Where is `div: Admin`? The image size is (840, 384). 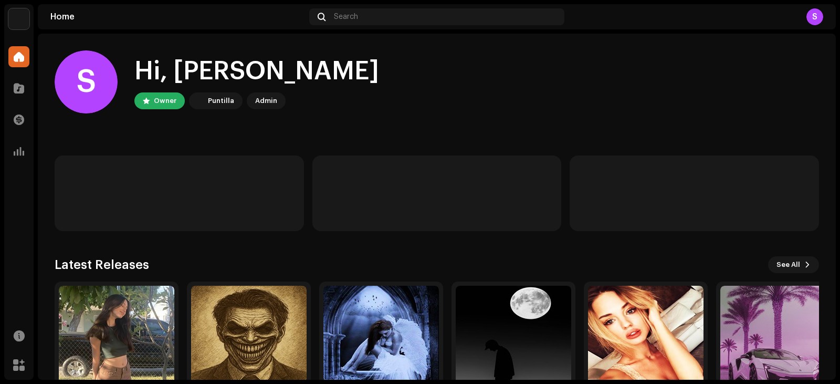
div: Admin is located at coordinates (266, 101).